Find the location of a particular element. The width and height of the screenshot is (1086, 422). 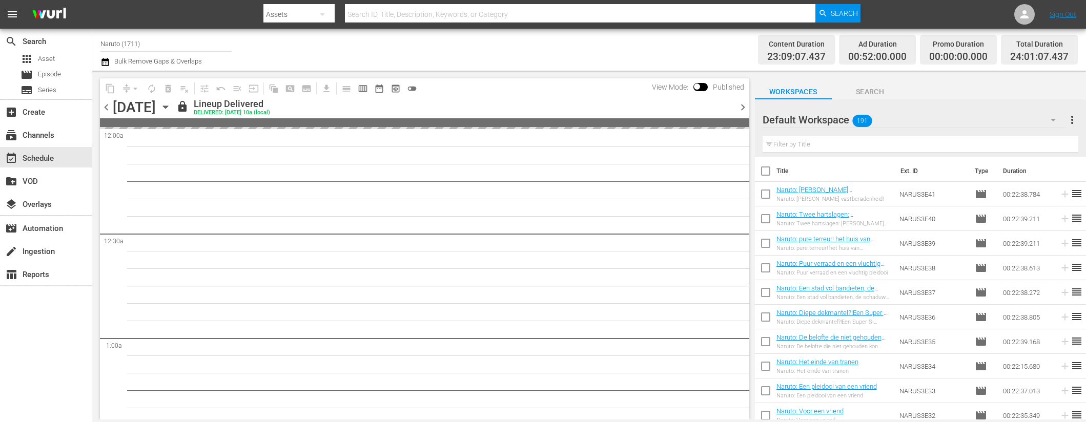

td: NARUS3E34 is located at coordinates (932, 366).